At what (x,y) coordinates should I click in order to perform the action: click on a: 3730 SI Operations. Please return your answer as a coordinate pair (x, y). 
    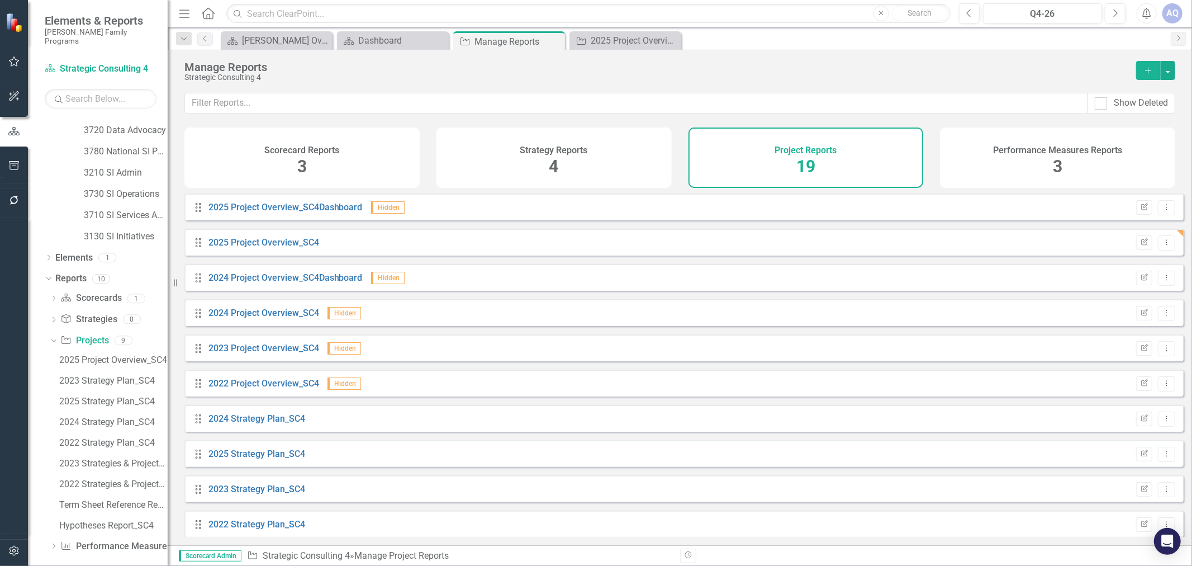
    Looking at the image, I should click on (126, 194).